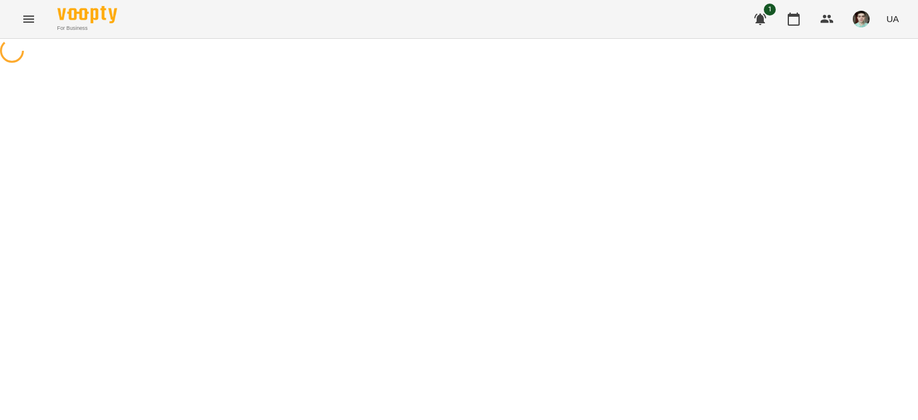 The image size is (918, 420). I want to click on span: 1, so click(770, 10).